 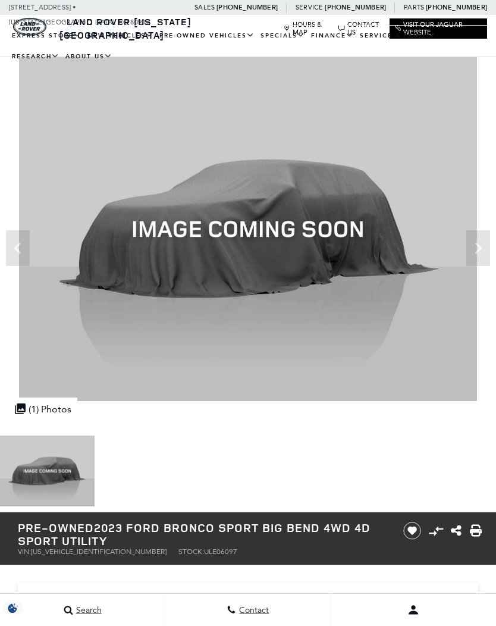 I want to click on p: Please Call for Price, so click(x=248, y=597).